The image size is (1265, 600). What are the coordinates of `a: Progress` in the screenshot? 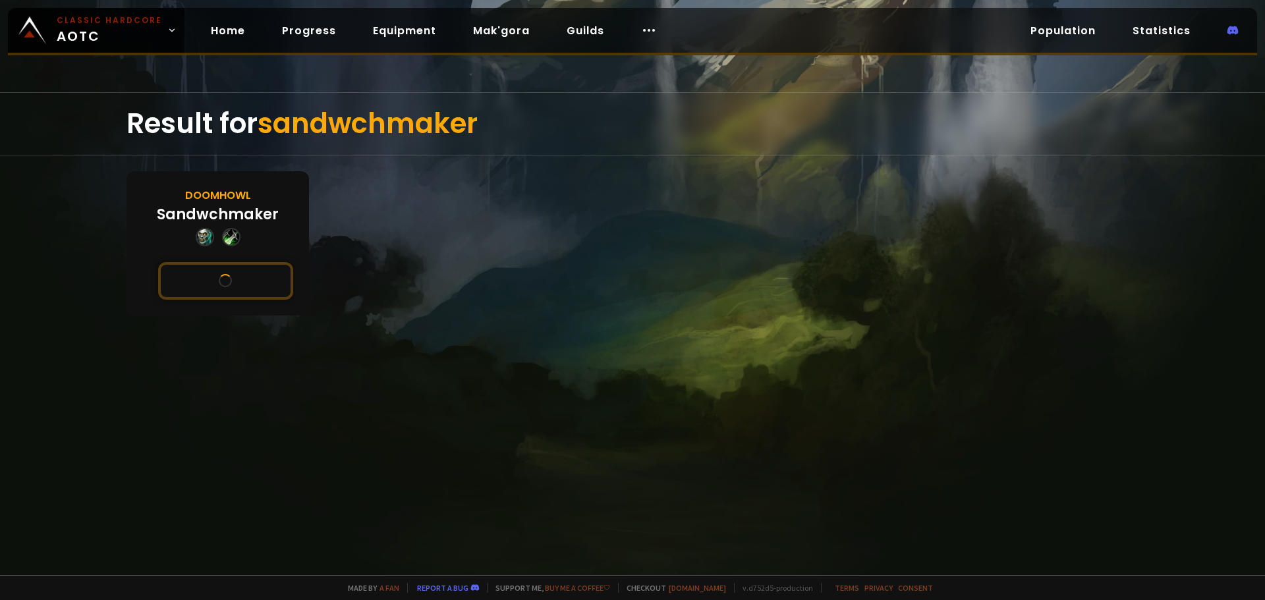 It's located at (309, 30).